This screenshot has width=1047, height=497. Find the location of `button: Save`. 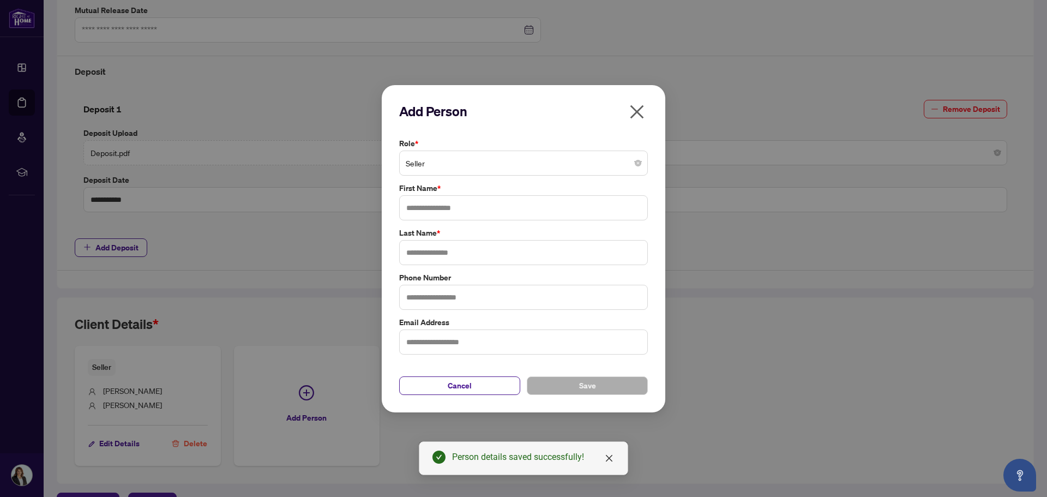

button: Save is located at coordinates (587, 385).